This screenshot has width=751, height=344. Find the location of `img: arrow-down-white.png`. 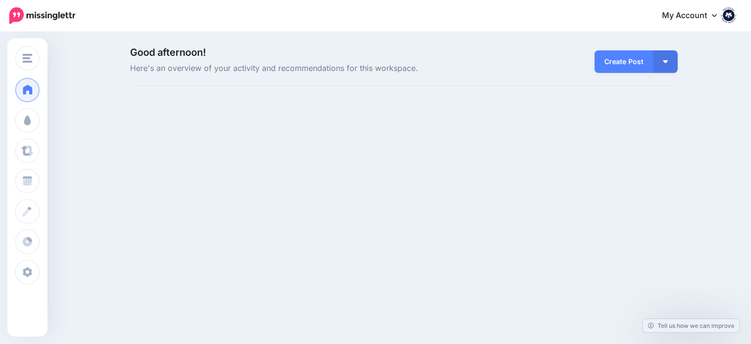

img: arrow-down-white.png is located at coordinates (665, 62).